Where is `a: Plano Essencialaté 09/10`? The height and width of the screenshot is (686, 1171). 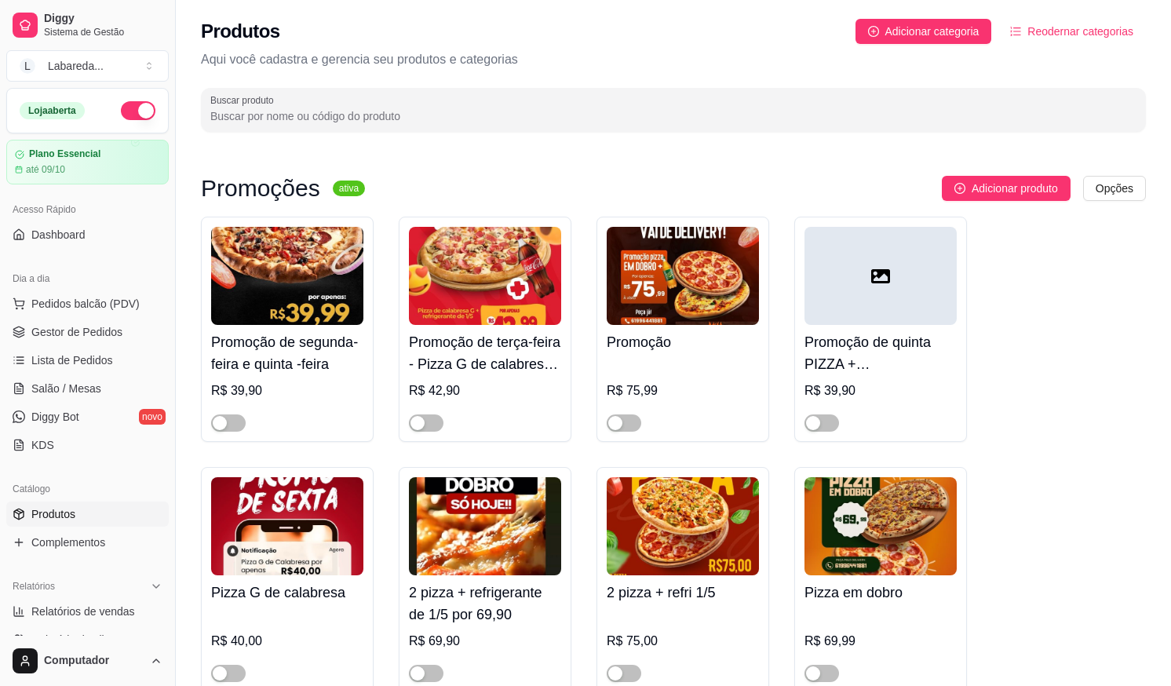
a: Plano Essencialaté 09/10 is located at coordinates (87, 162).